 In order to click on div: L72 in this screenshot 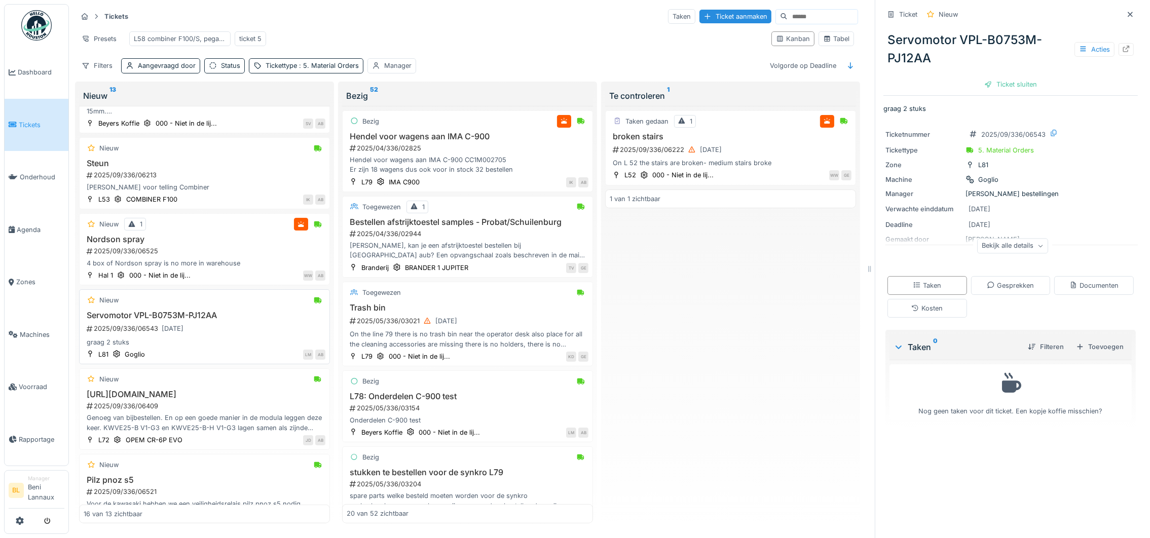, I will do `click(104, 440)`.